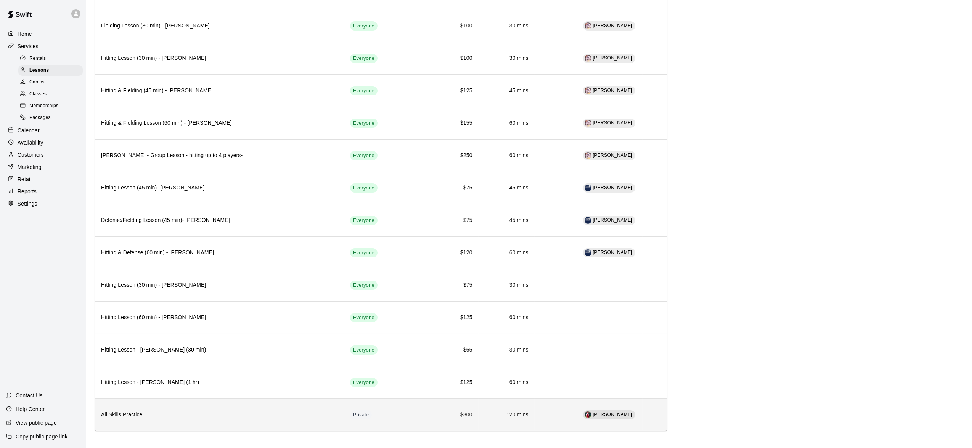 The height and width of the screenshot is (448, 972). What do you see at coordinates (43, 191) in the screenshot?
I see `div: Reports` at bounding box center [43, 191].